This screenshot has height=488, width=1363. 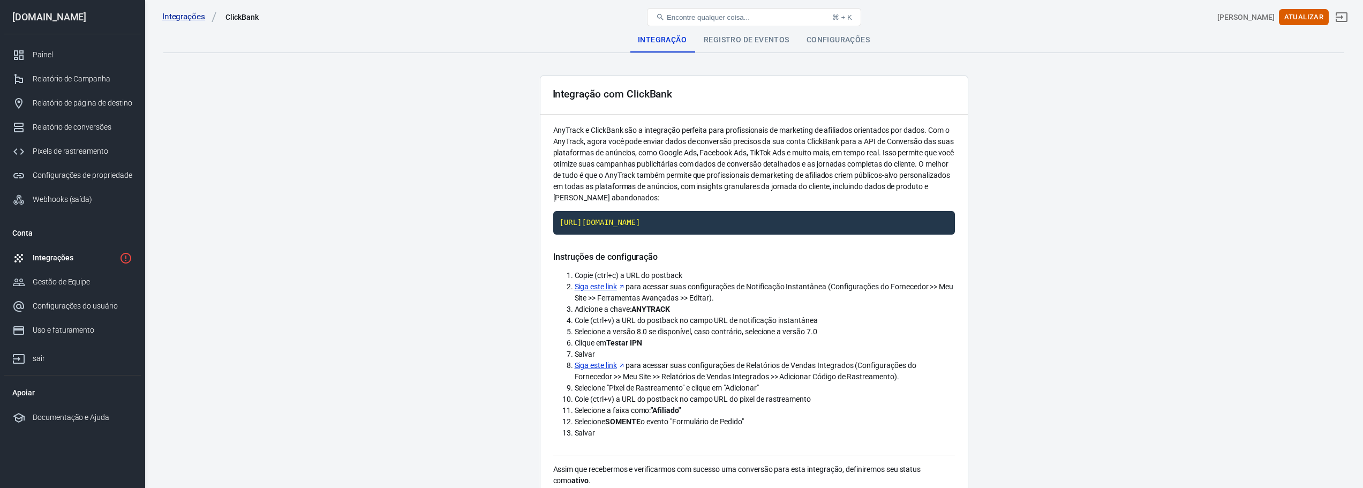 I want to click on font: ANYTRACK, so click(x=651, y=309).